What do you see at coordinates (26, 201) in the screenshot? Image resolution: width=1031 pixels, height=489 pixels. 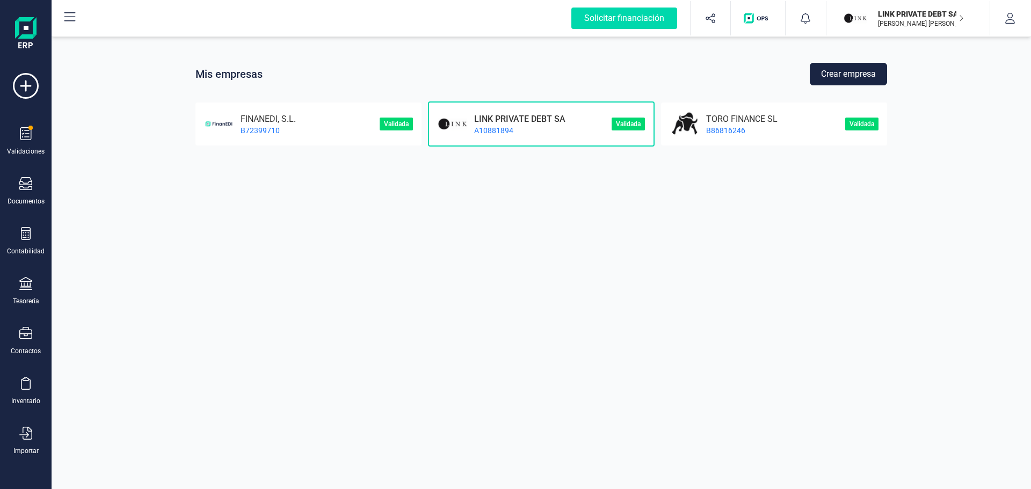 I see `div: Documentos` at bounding box center [26, 201].